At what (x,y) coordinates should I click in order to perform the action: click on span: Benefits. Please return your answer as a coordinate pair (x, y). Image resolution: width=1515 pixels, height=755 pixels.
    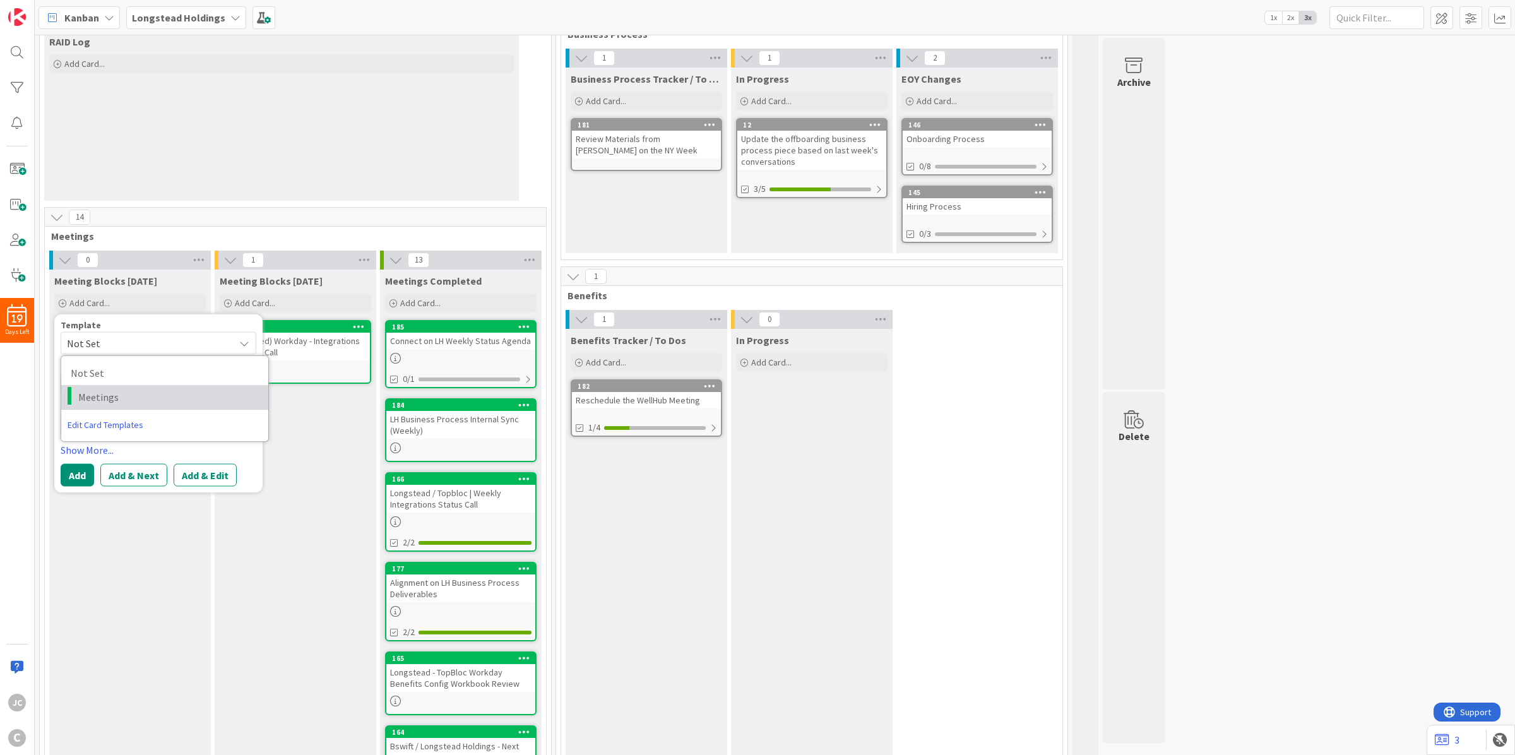
    Looking at the image, I should click on (807, 295).